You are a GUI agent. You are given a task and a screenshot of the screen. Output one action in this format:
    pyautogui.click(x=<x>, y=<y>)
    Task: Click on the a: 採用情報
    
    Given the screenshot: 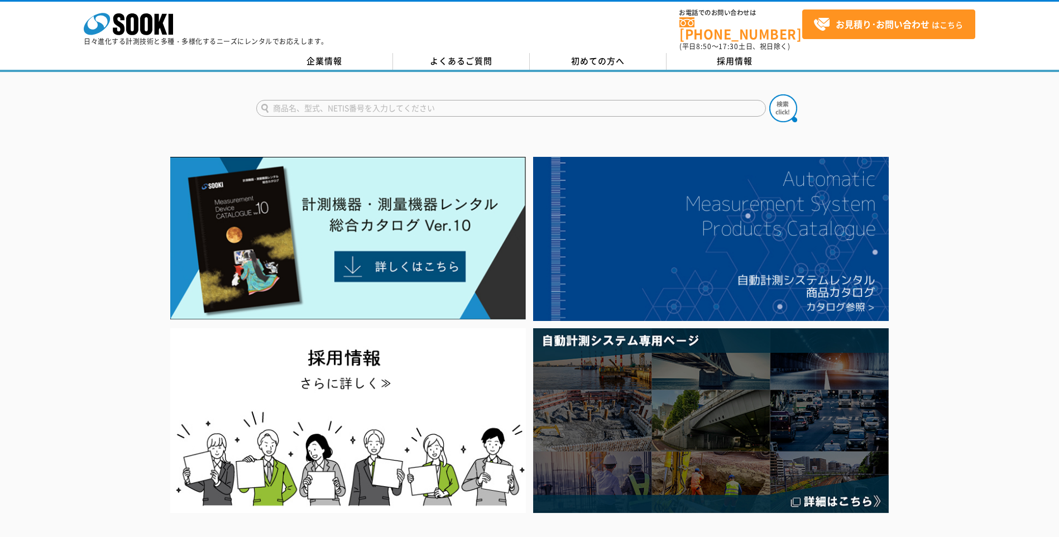 What is the action you would take?
    pyautogui.click(x=735, y=61)
    